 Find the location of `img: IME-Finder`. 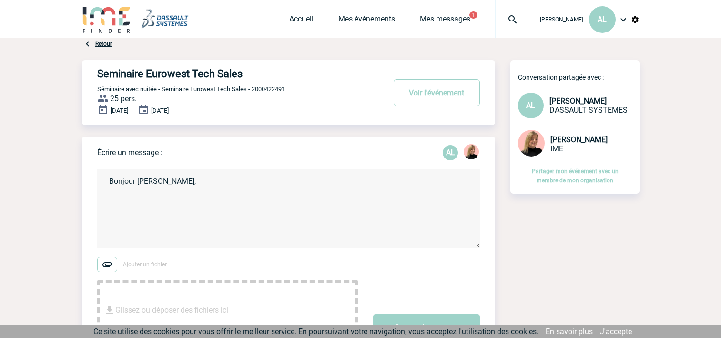

img: IME-Finder is located at coordinates (107, 19).